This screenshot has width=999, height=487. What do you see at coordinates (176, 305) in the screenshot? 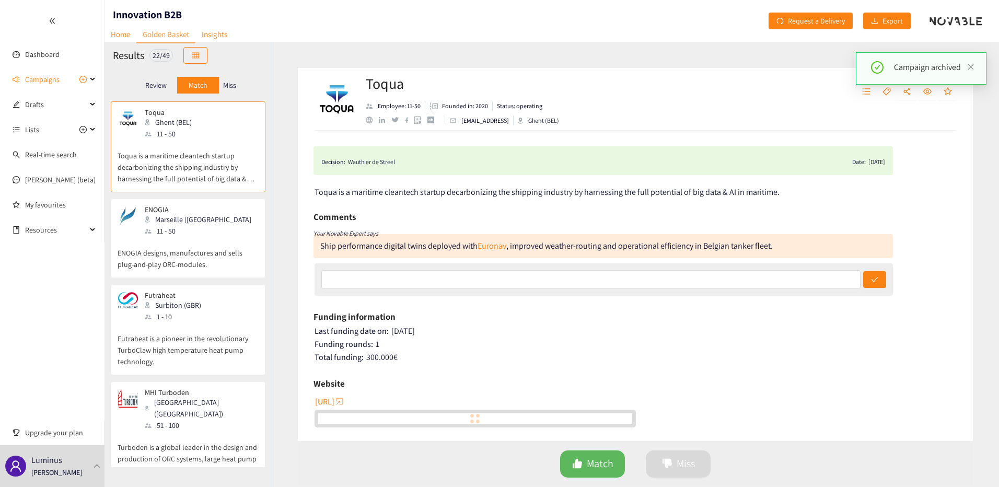
I see `div: Surbiton (GBR)` at bounding box center [176, 305].